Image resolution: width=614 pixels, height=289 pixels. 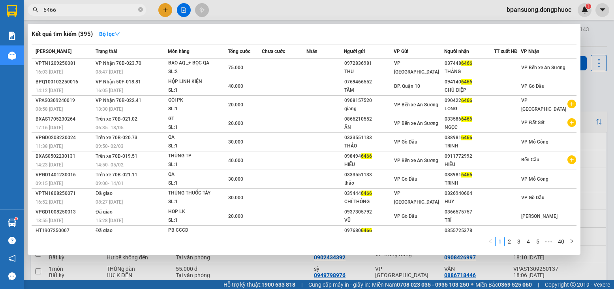 I want to click on a: 3, so click(x=519, y=241).